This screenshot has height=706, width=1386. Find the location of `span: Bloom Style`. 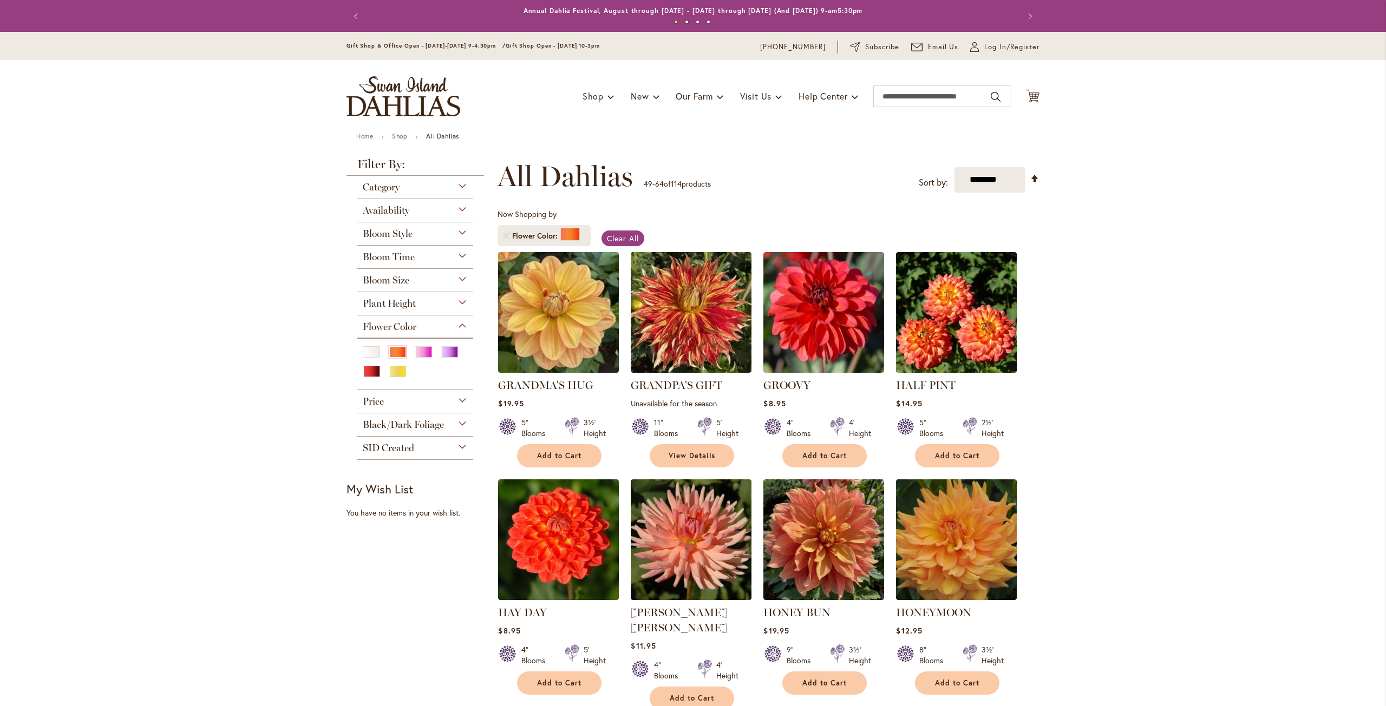

span: Bloom Style is located at coordinates (388, 234).